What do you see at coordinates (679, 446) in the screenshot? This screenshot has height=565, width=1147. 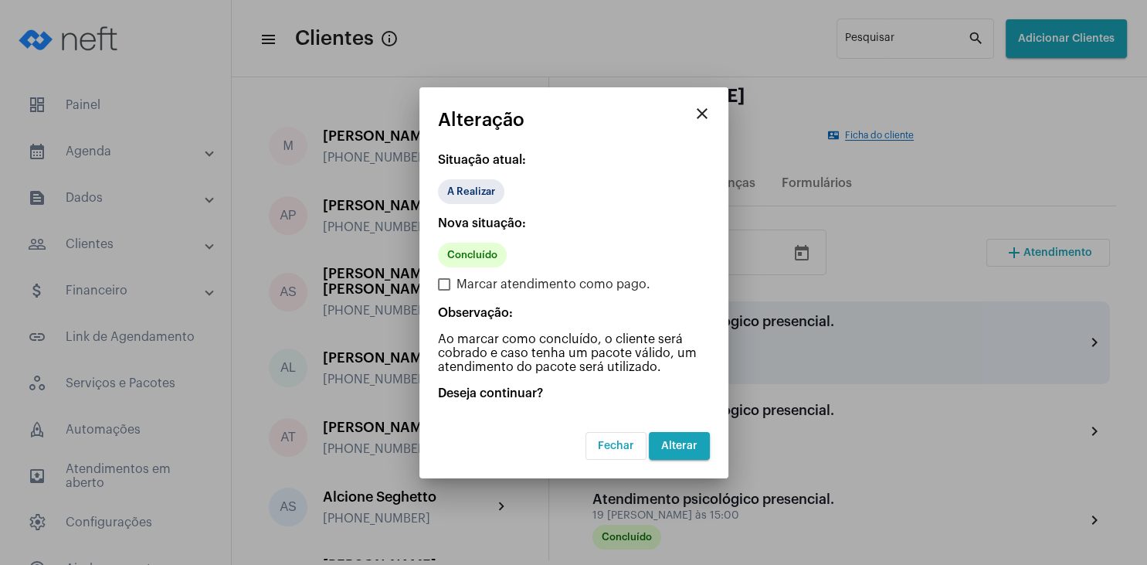 I see `span: Alterar` at bounding box center [679, 446].